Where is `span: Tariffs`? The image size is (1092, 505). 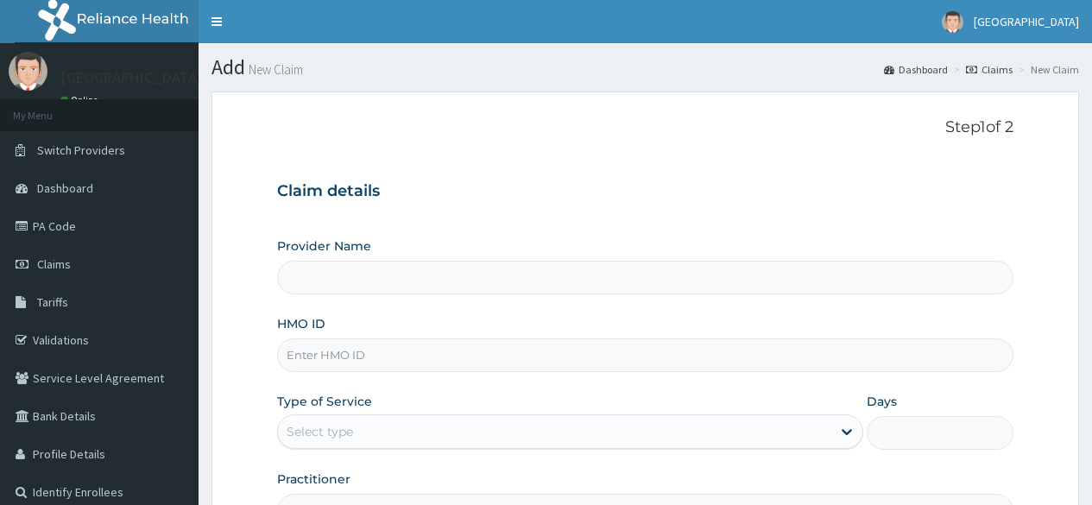
span: Tariffs is located at coordinates (53, 302).